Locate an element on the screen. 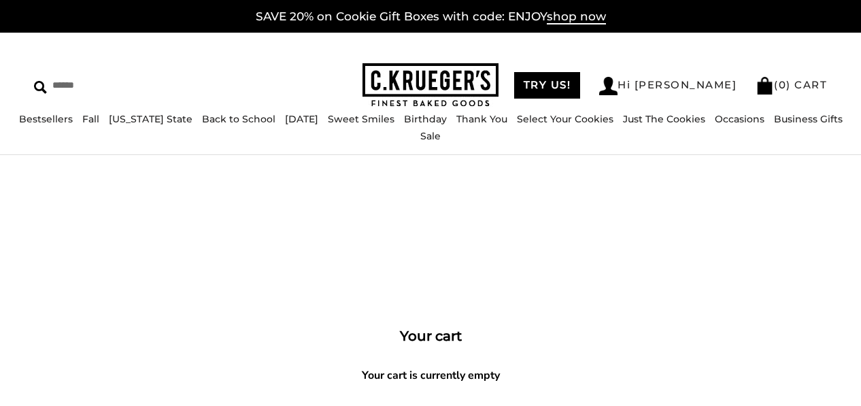  span: 0 is located at coordinates (783, 84).